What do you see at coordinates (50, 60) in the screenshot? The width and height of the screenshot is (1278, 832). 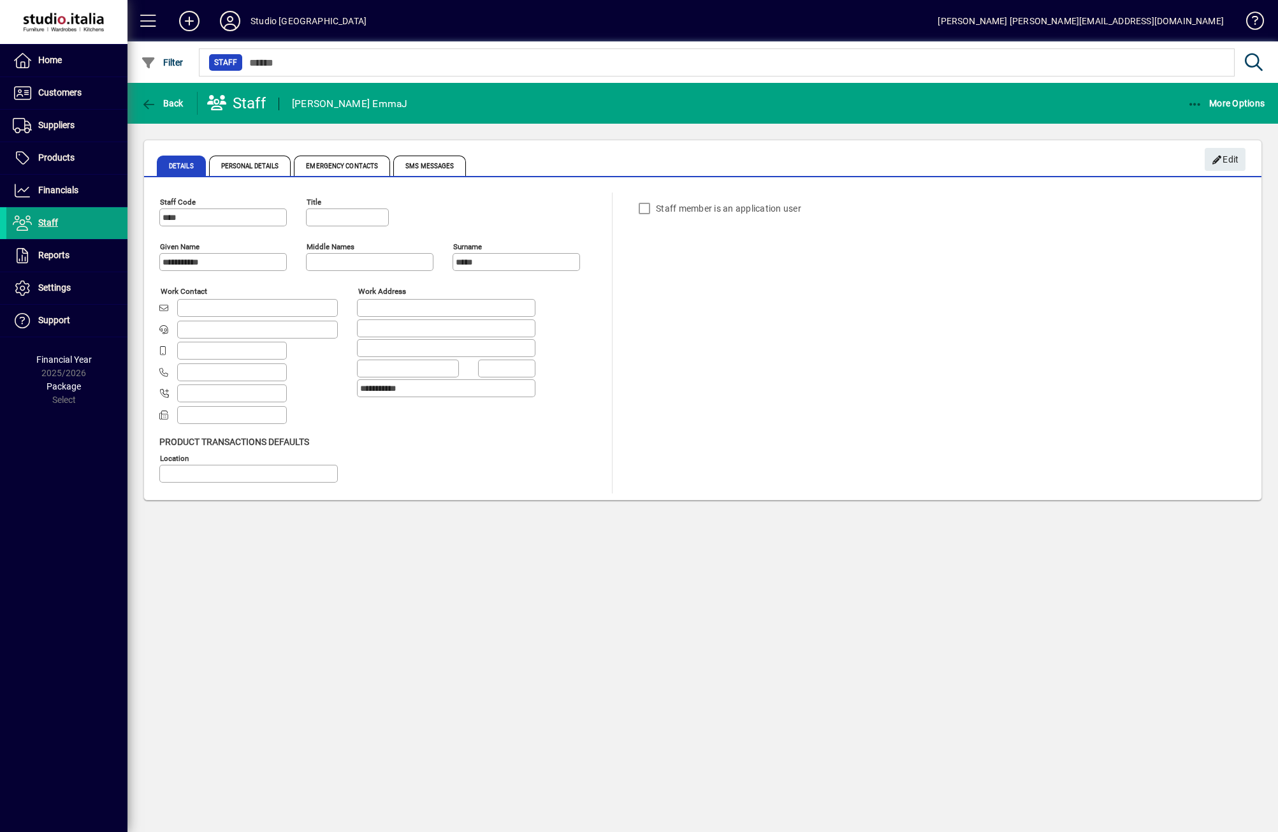 I see `span: Home` at bounding box center [50, 60].